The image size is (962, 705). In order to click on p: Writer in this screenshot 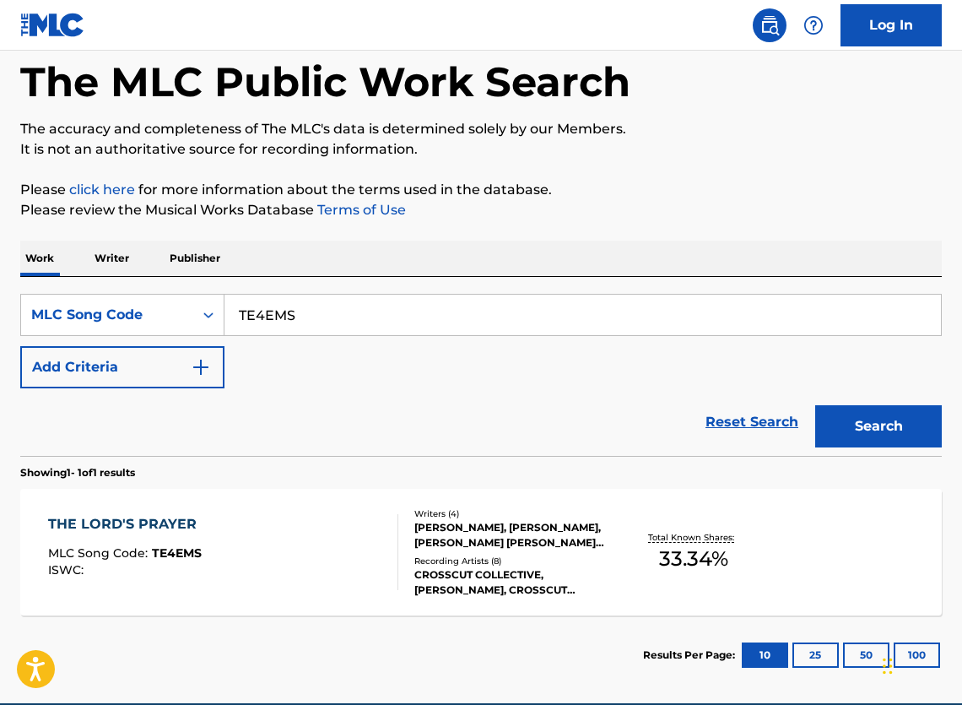, I will do `click(111, 258)`.